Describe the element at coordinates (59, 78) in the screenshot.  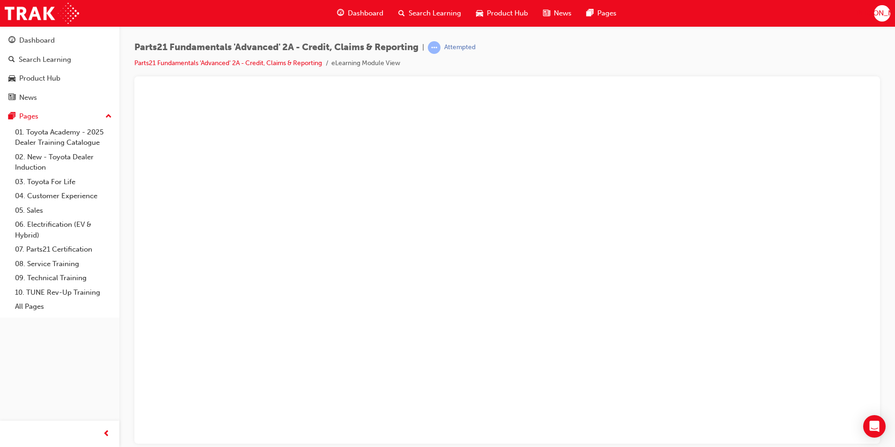
I see `a: Product Hub` at that location.